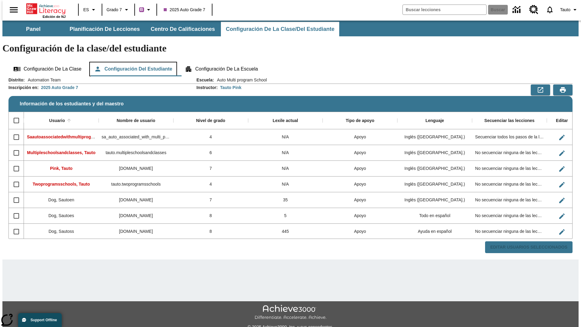 The width and height of the screenshot is (581, 327). What do you see at coordinates (105, 29) in the screenshot?
I see `span: Planificación de lecciones` at bounding box center [105, 29].